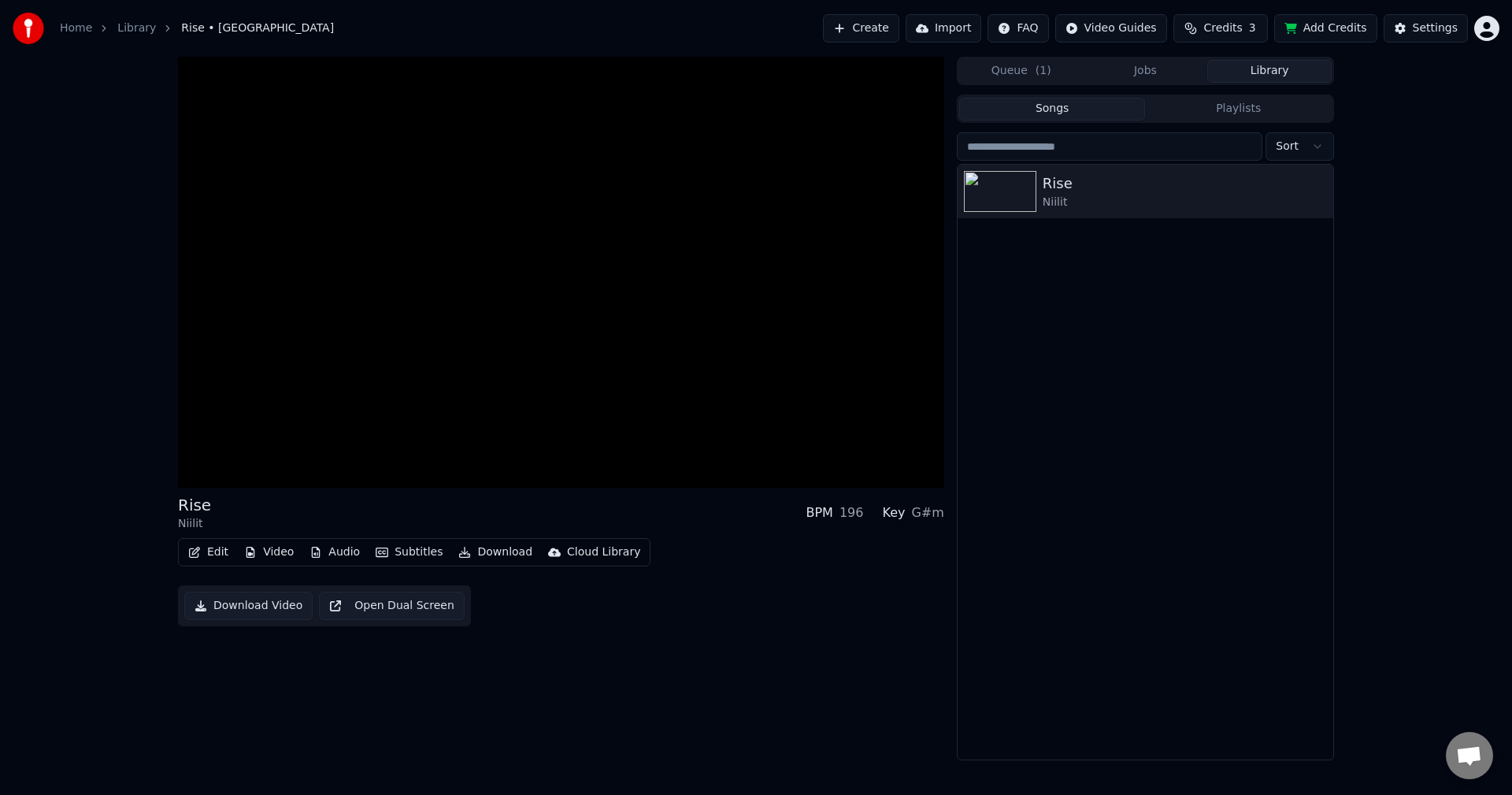 The image size is (1512, 795). Describe the element at coordinates (1146, 71) in the screenshot. I see `button: Jobs` at that location.